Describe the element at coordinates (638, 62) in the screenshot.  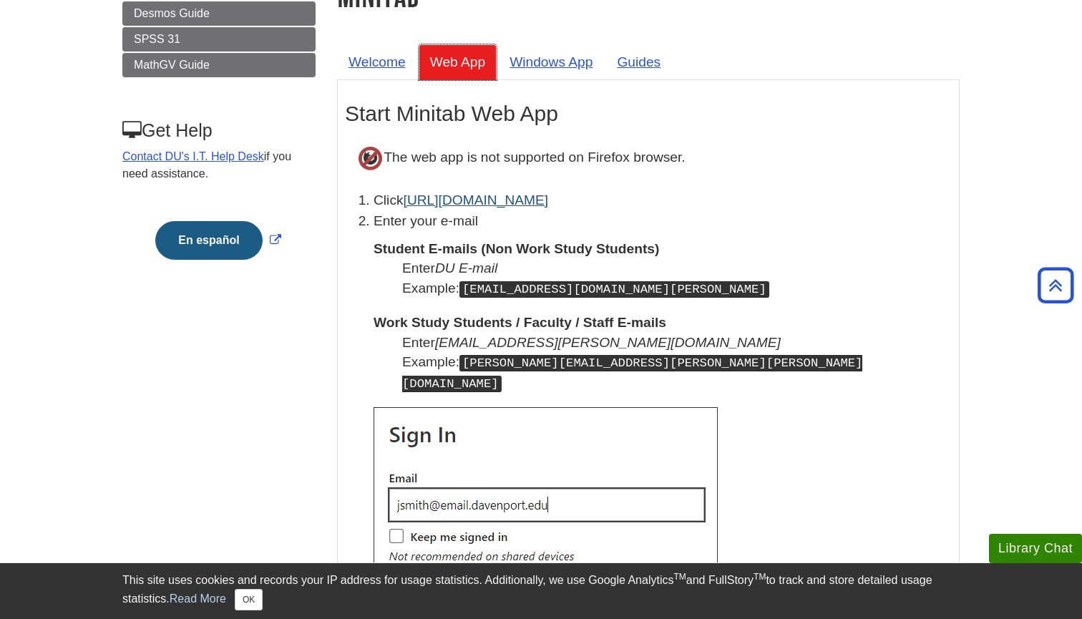
I see `a: Guides` at that location.